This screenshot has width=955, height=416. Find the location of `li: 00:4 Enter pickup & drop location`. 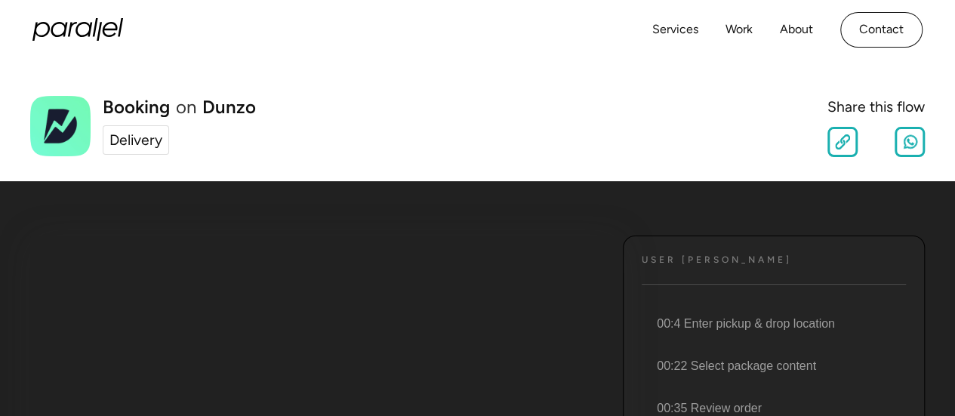

li: 00:4 Enter pickup & drop location is located at coordinates (772, 324).